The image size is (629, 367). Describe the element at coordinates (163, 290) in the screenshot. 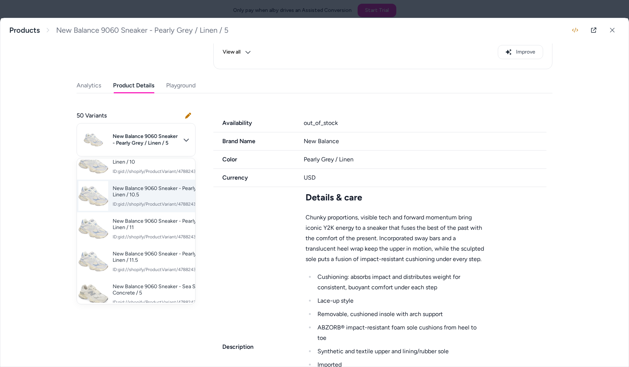

I see `span: New Balance 9060 Sneaker - Sea Salt / Concrete / 5` at that location.